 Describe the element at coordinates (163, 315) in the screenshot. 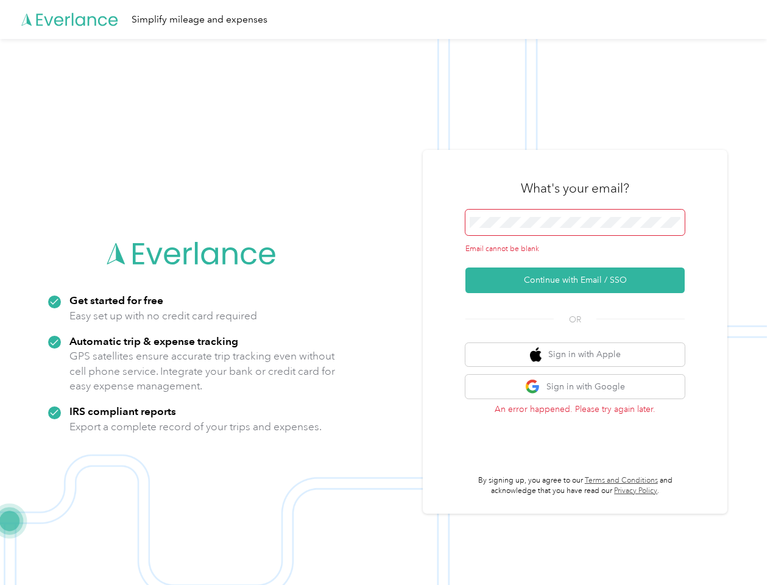

I see `p: Easy set up with no credit card required` at that location.